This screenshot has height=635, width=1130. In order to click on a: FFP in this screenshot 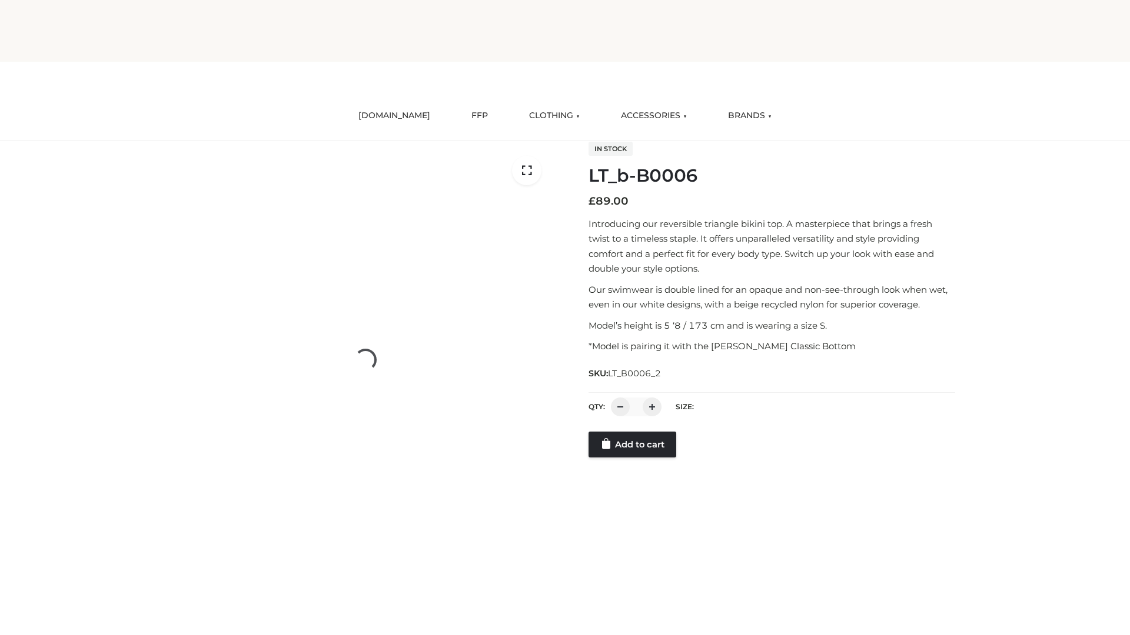, I will do `click(480, 116)`.